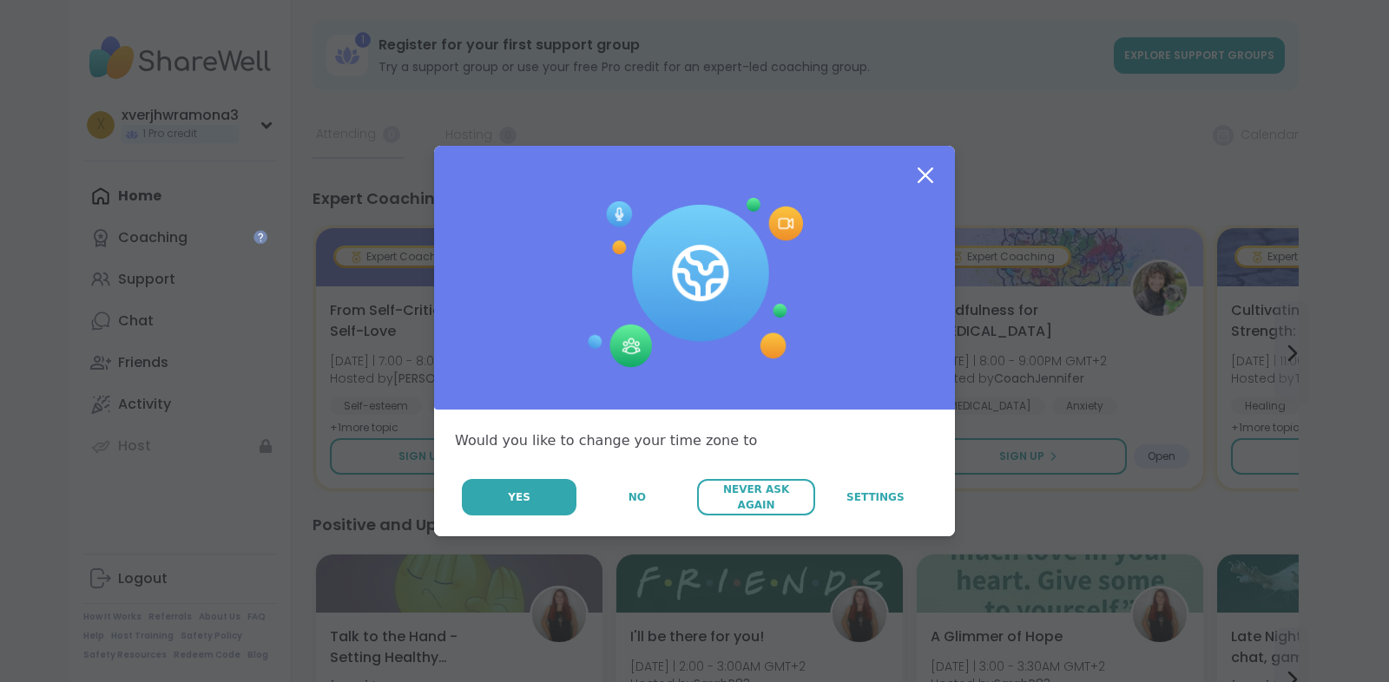 This screenshot has height=682, width=1389. Describe the element at coordinates (519, 497) in the screenshot. I see `span: Yes` at that location.